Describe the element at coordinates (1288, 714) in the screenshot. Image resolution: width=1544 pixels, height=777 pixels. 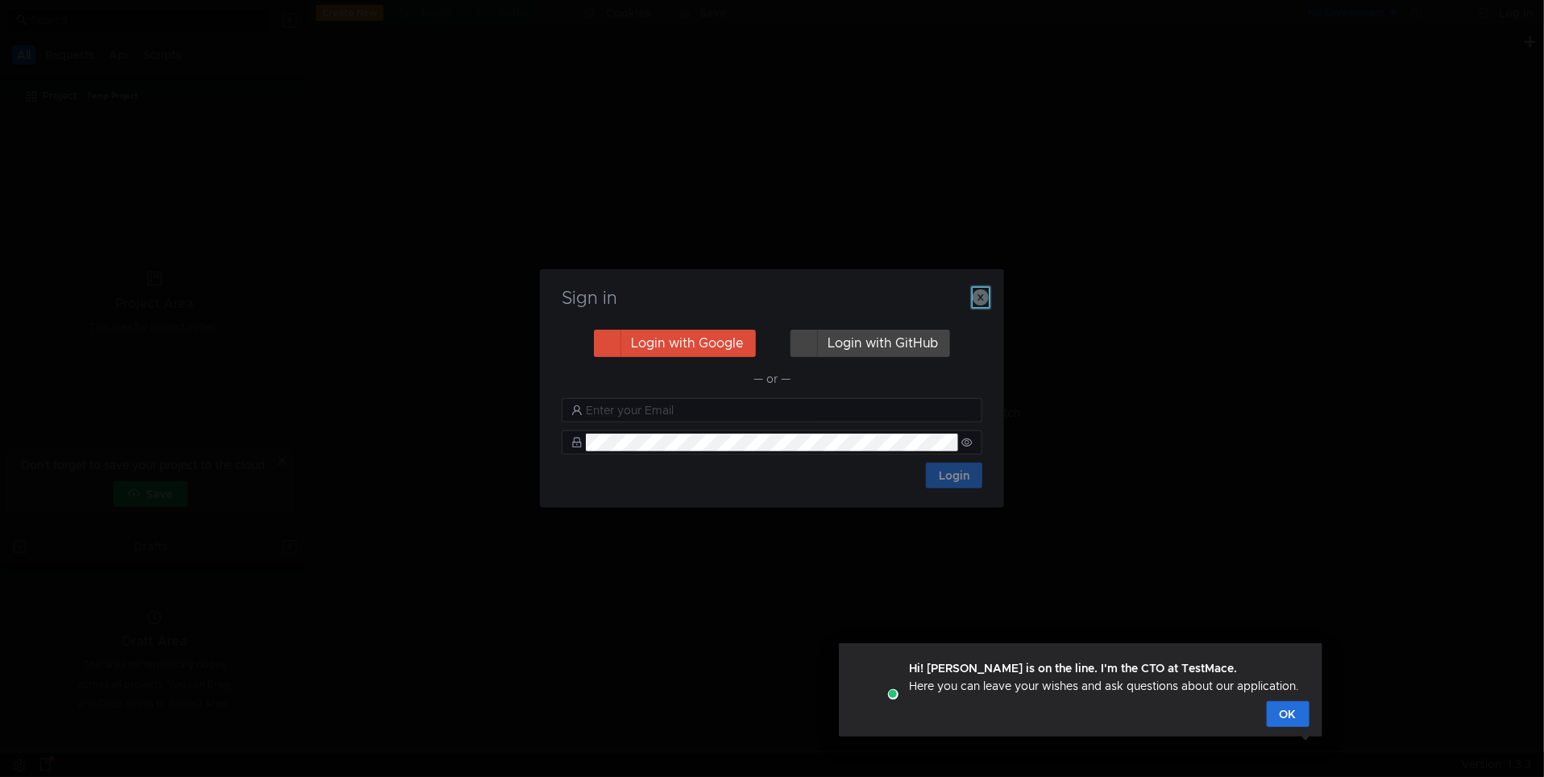
I see `button: OK` at that location.